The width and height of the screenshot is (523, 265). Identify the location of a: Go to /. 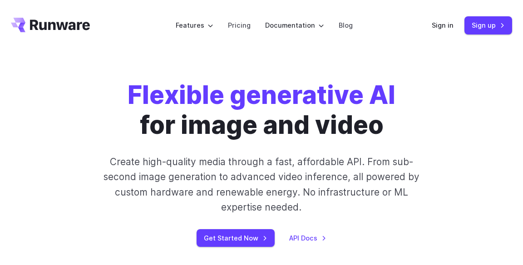
(50, 25).